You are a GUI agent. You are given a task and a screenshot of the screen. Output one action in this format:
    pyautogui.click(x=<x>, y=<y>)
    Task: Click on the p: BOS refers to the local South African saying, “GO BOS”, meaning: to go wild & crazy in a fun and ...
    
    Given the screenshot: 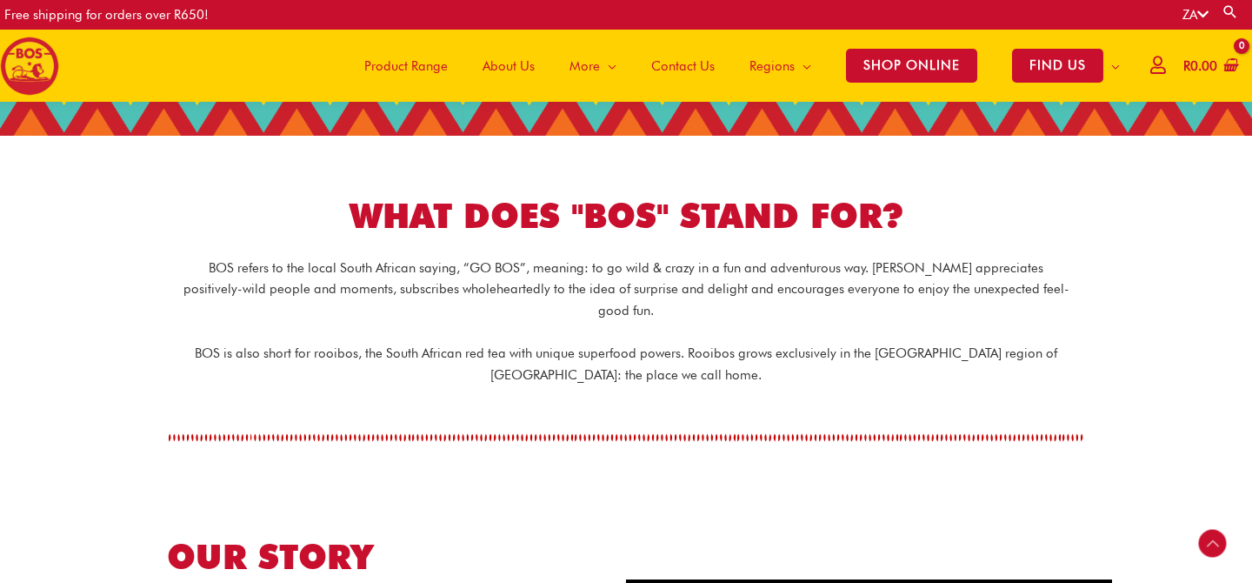 What is the action you would take?
    pyautogui.click(x=626, y=290)
    